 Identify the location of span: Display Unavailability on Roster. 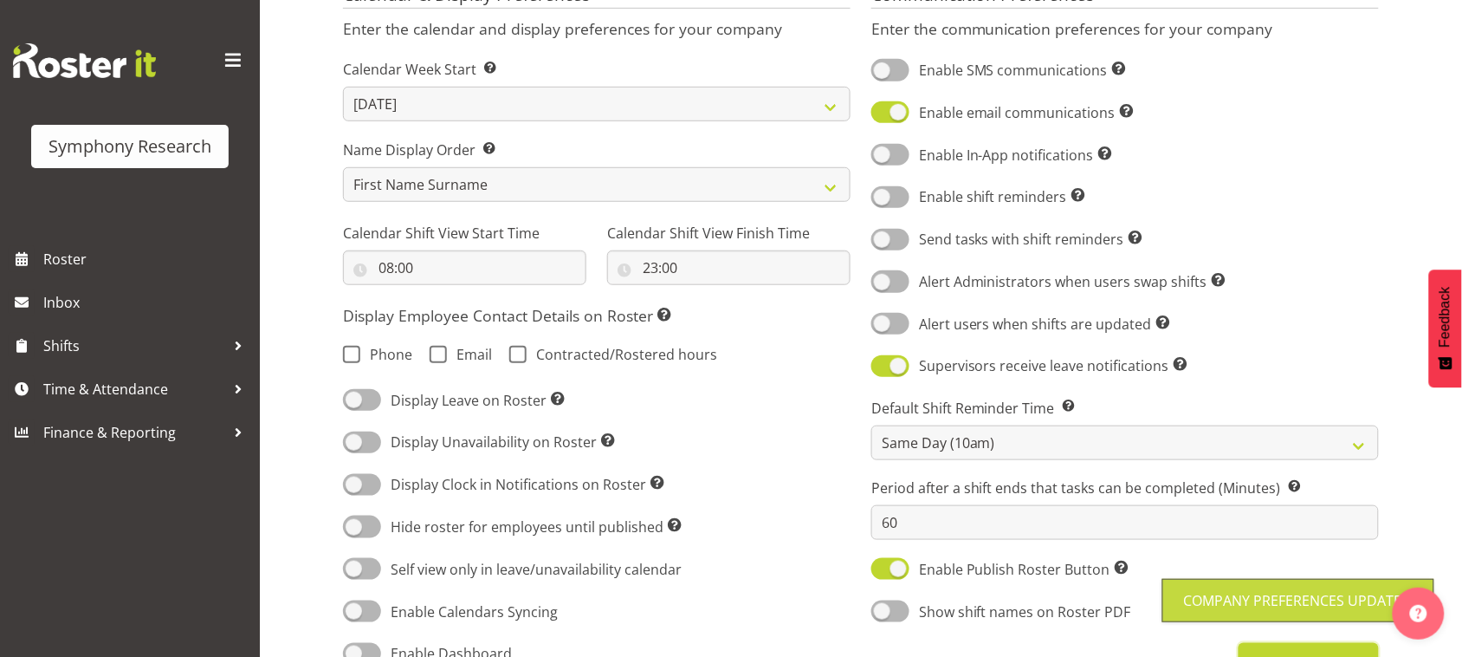
(498, 442).